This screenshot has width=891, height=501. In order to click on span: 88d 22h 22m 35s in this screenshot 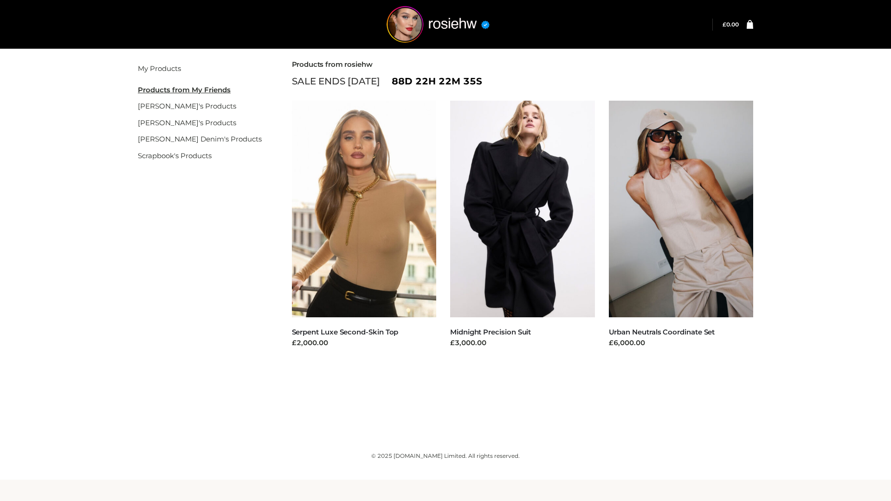, I will do `click(437, 81)`.